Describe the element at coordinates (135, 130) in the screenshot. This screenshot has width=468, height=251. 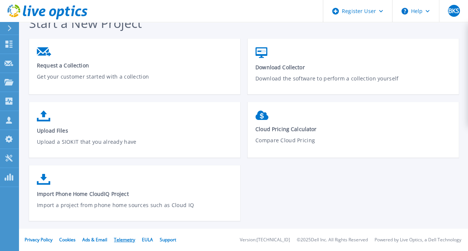
I see `span: Upload Files` at that location.